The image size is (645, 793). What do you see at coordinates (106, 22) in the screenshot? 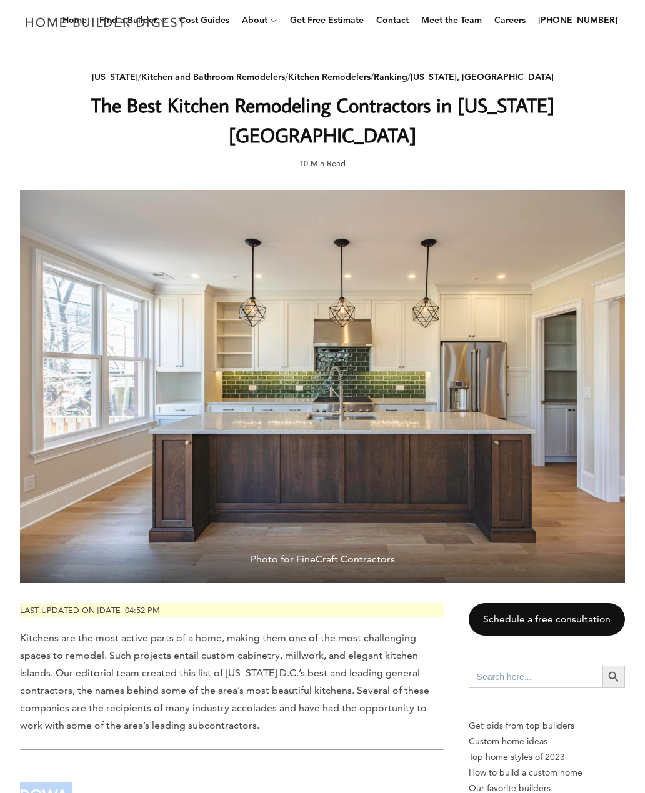
I see `img: Home Builder Digest` at bounding box center [106, 22].